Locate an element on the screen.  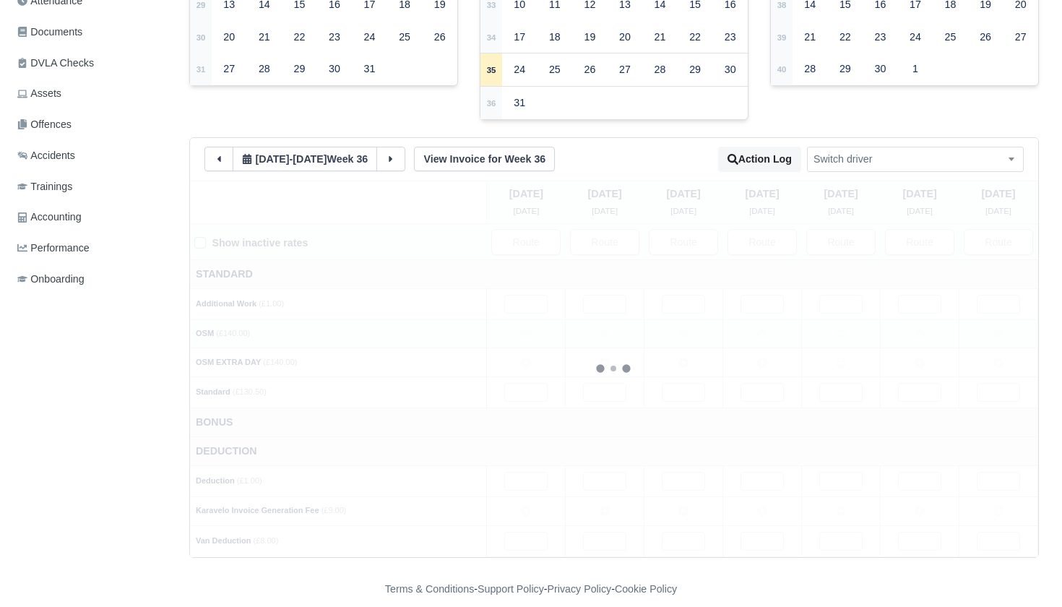
strong: 31 is located at coordinates (201, 69).